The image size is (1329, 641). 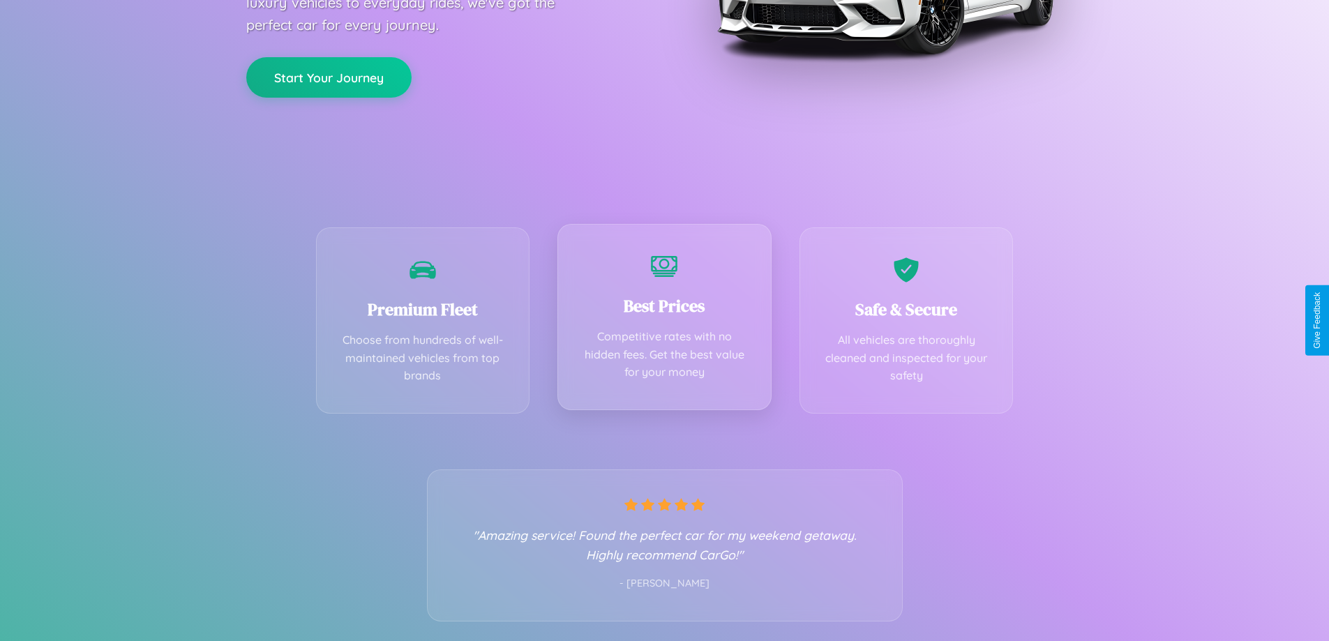 I want to click on h3: Safe & Secure, so click(x=906, y=309).